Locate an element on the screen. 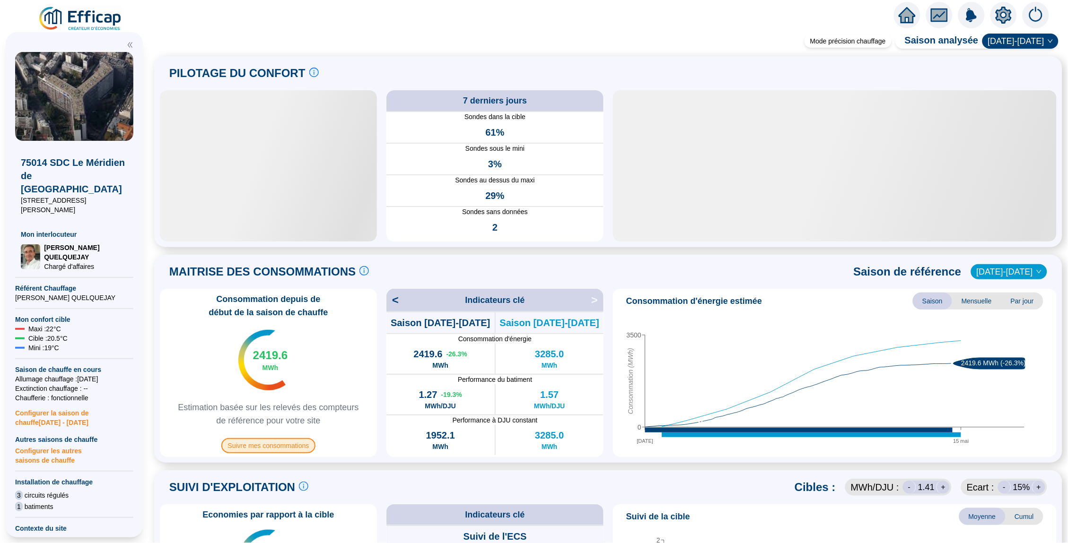 This screenshot has height=543, width=1068. span: 1 is located at coordinates (19, 507).